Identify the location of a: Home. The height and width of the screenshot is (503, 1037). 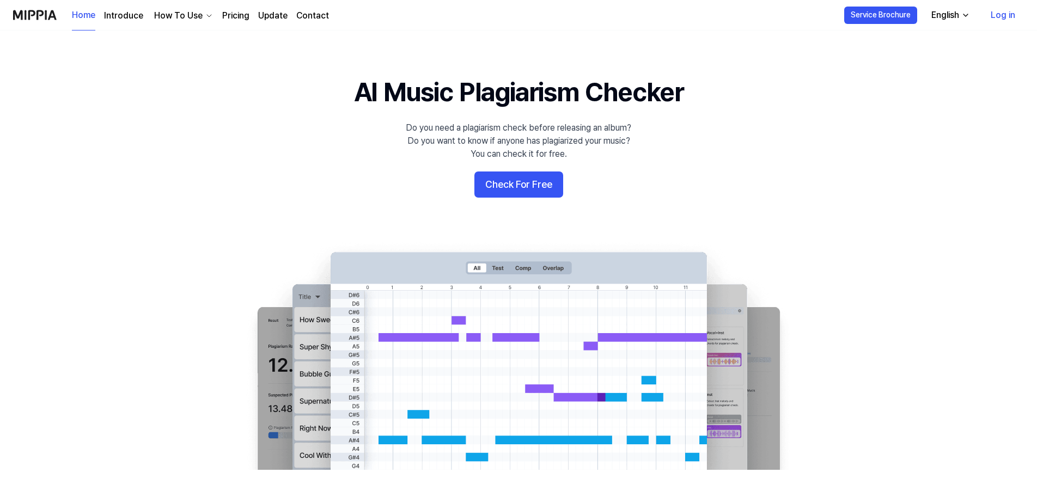
(83, 15).